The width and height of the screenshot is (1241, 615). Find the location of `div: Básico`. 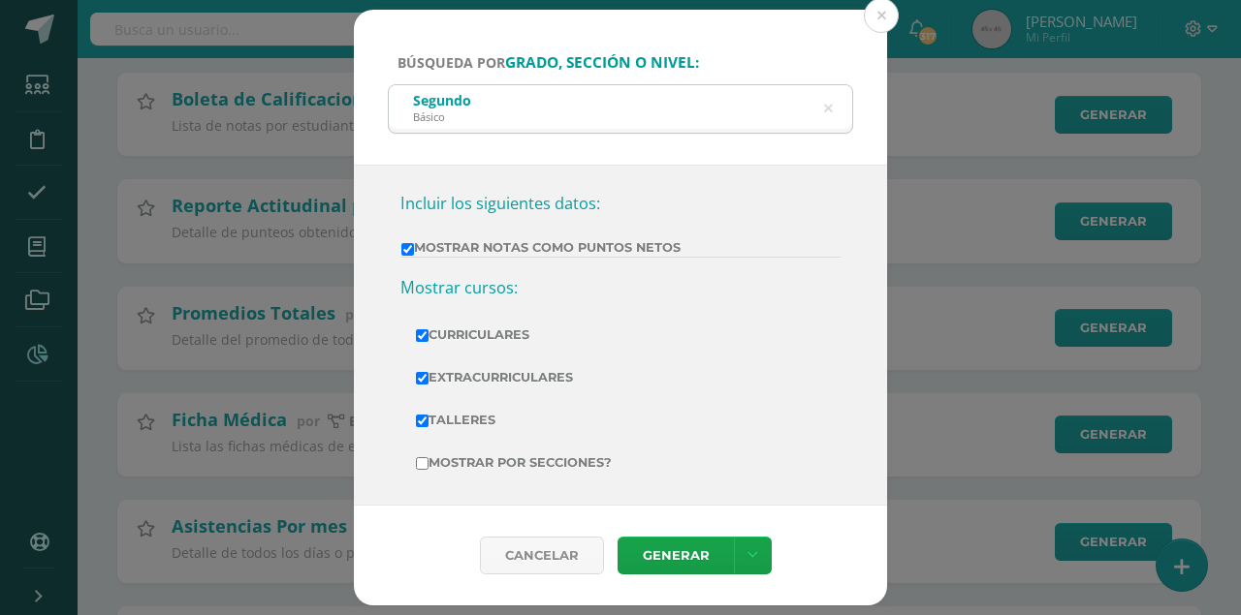

div: Básico is located at coordinates (442, 116).